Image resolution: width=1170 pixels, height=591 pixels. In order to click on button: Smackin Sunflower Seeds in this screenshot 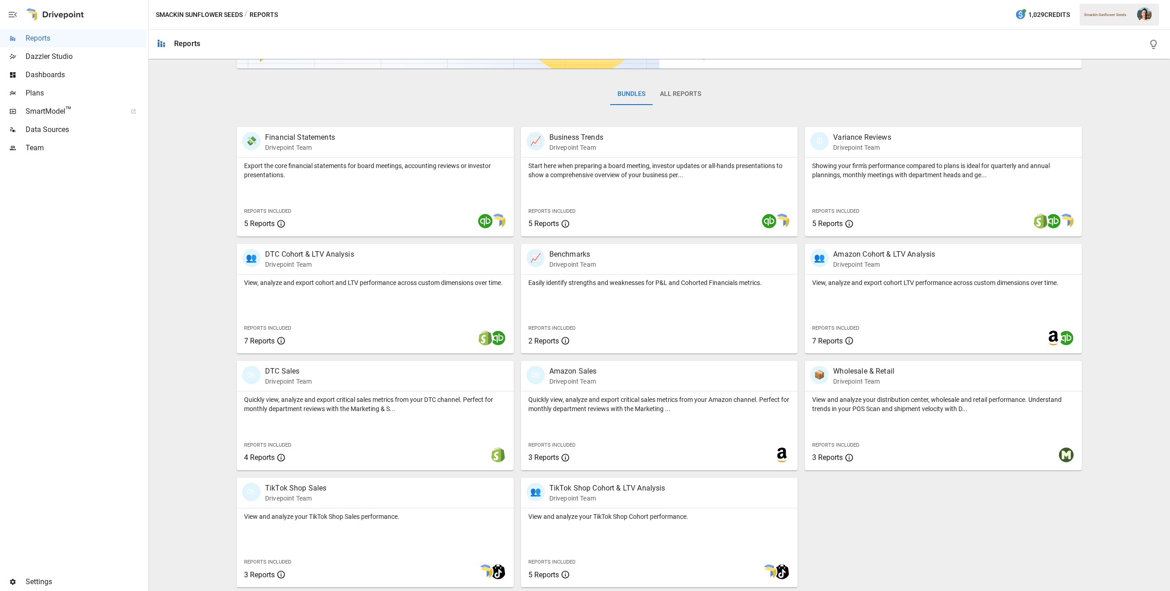, I will do `click(199, 15)`.